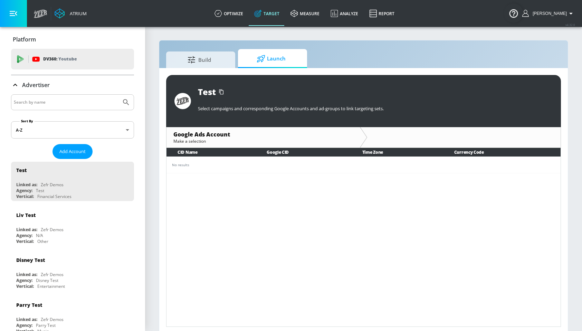  What do you see at coordinates (382, 13) in the screenshot?
I see `a: Report` at bounding box center [382, 13].